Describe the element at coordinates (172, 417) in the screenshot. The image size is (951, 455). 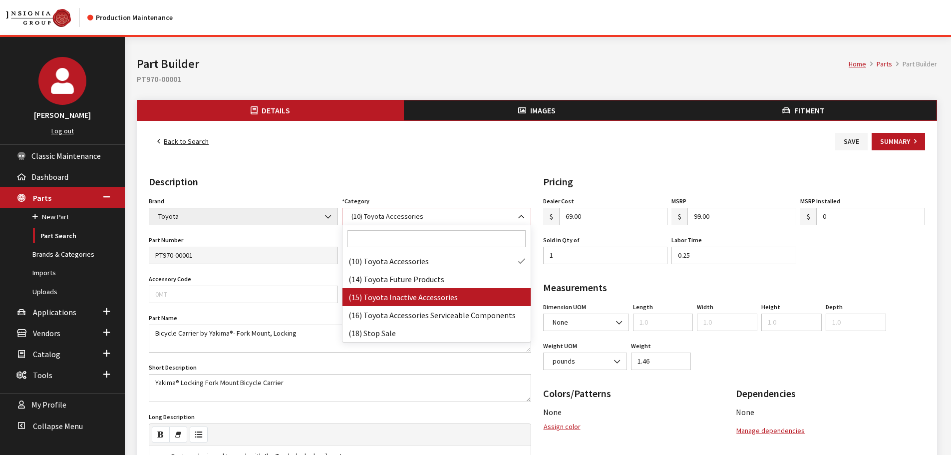
I see `label: Long Description` at that location.